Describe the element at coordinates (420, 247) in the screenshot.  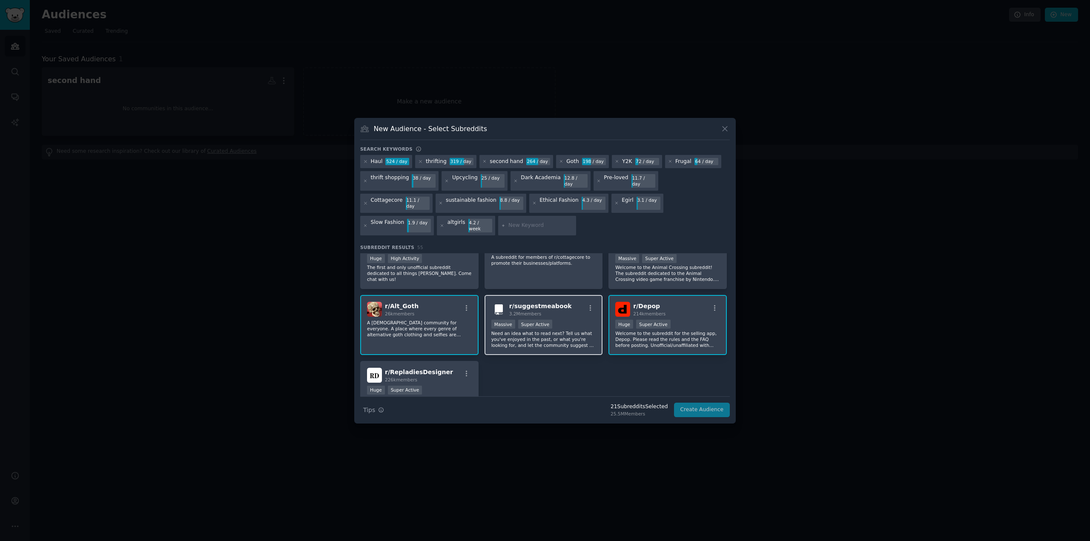
I see `span: 55` at that location.